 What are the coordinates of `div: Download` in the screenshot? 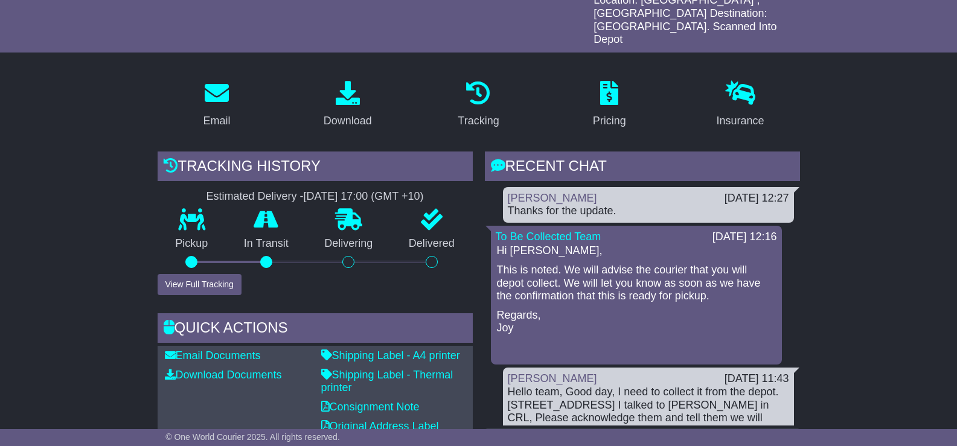 It's located at (348, 121).